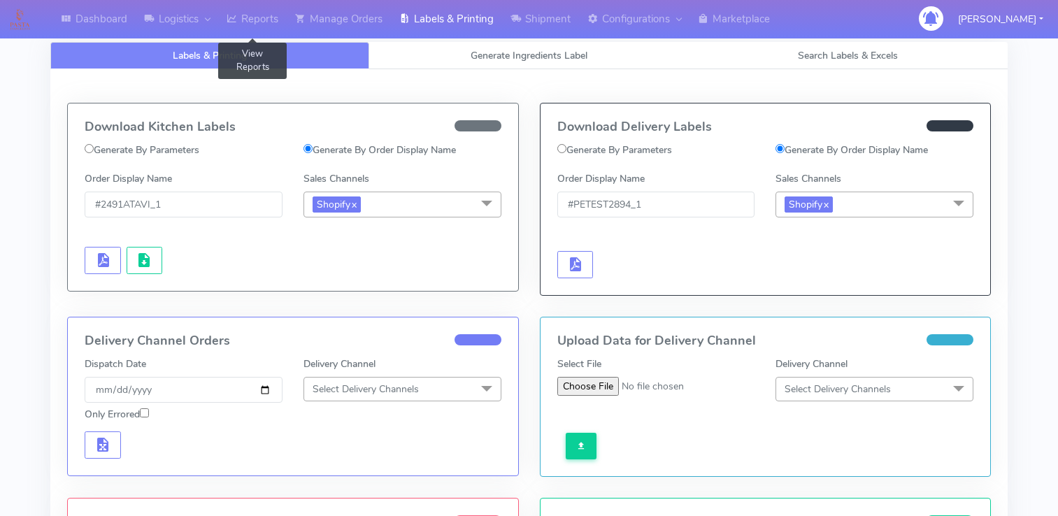 This screenshot has width=1058, height=516. I want to click on span: Generate Ingredients Label, so click(529, 55).